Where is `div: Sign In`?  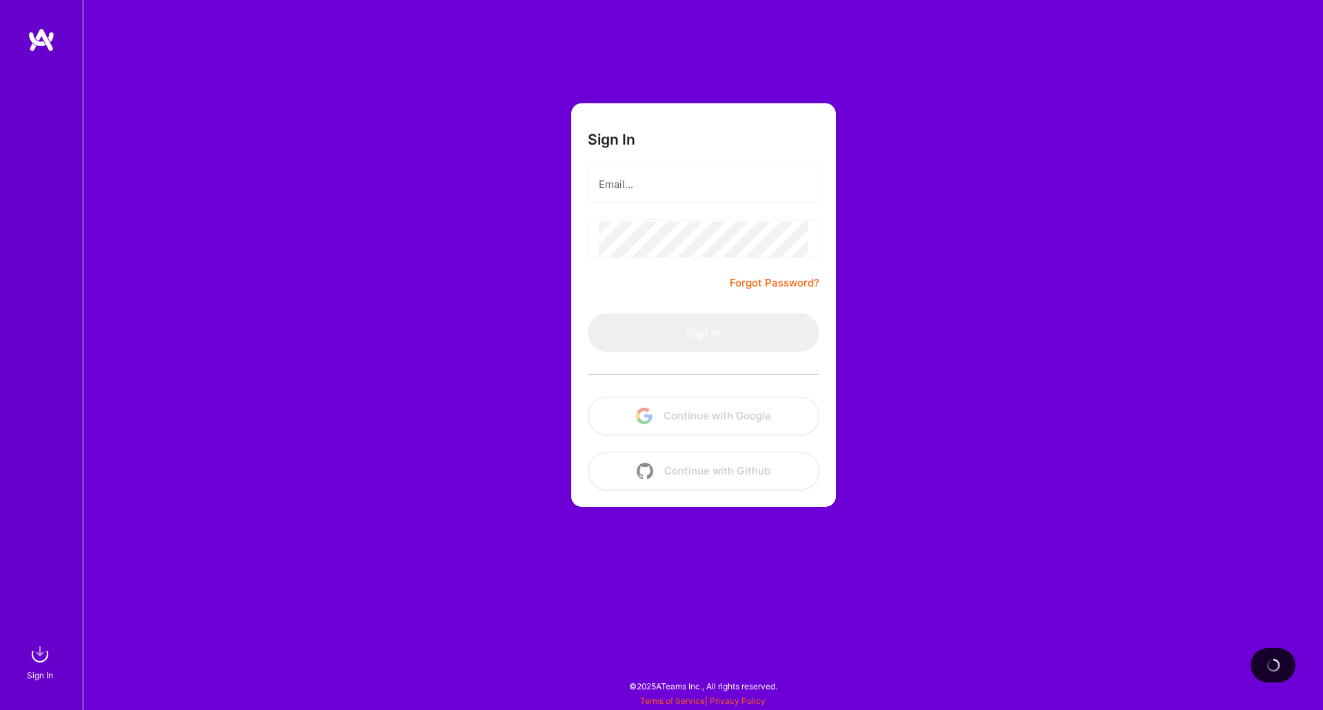 div: Sign In is located at coordinates (40, 675).